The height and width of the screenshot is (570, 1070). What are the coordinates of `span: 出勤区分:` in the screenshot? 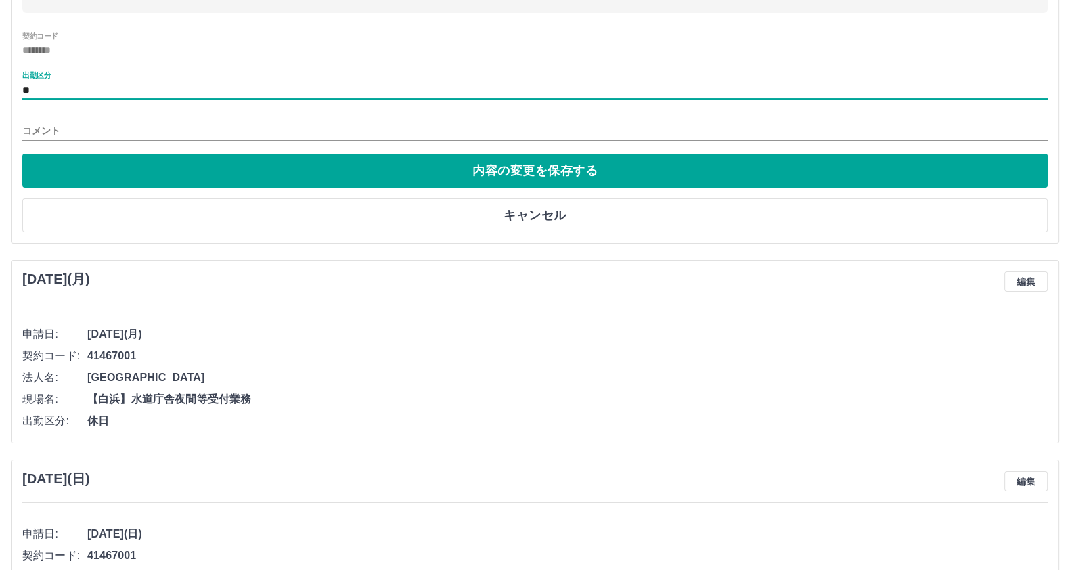 It's located at (55, 421).